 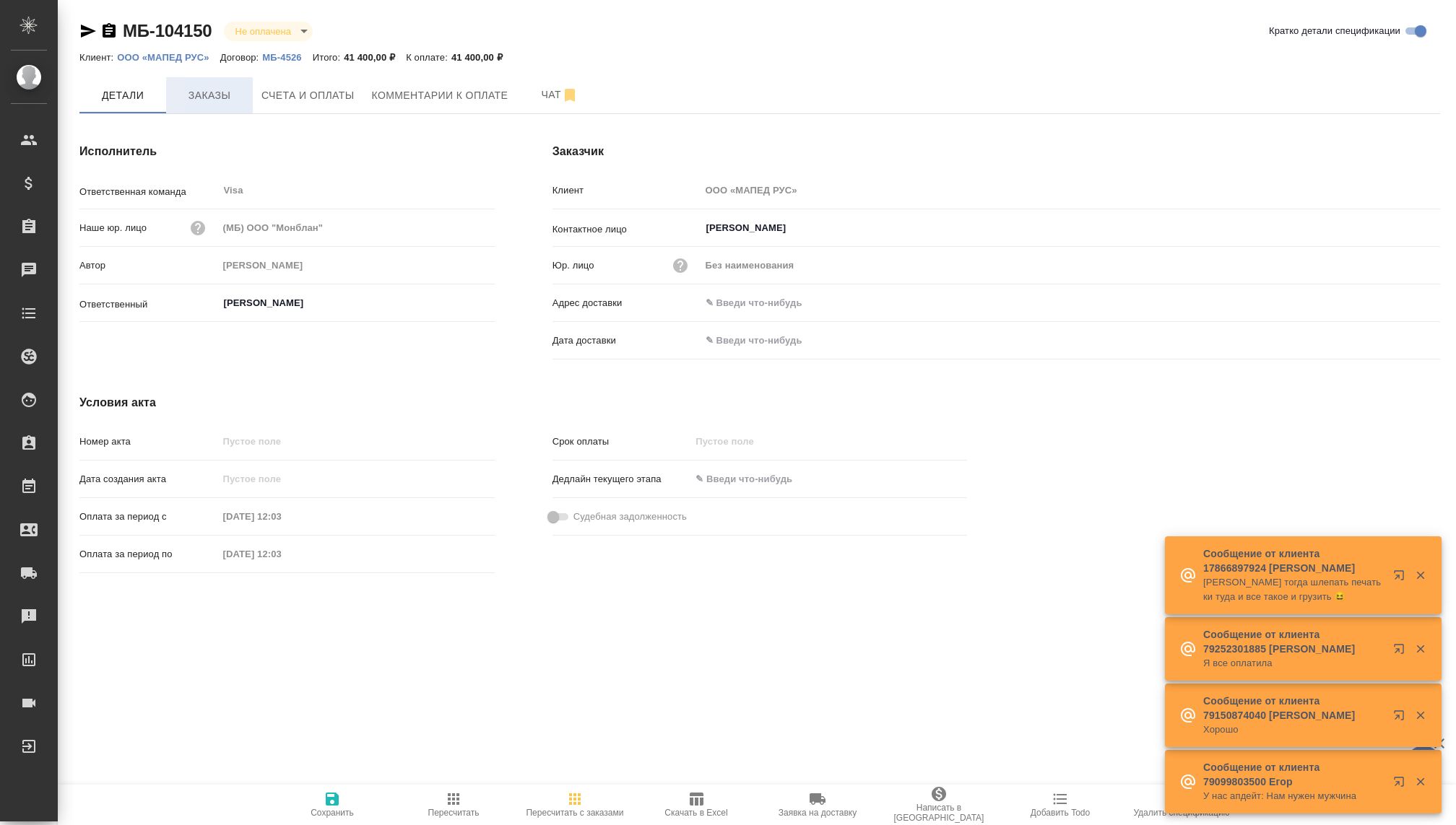 What do you see at coordinates (110, 31) in the screenshot?
I see `button: Скопировать ссылку` at bounding box center [110, 31].